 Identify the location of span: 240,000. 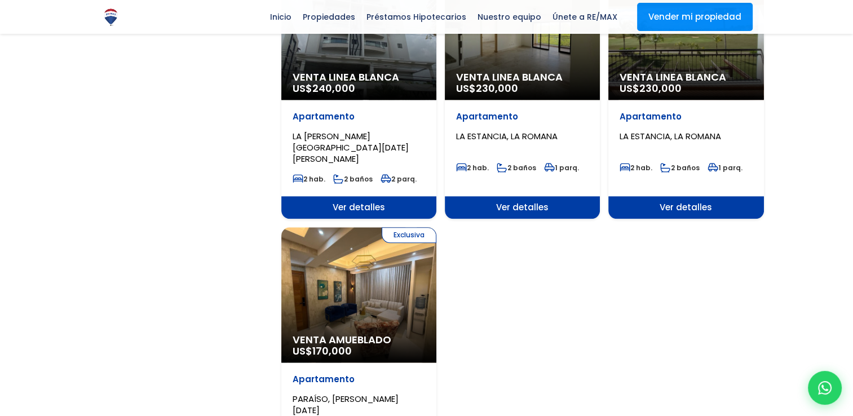
(334, 88).